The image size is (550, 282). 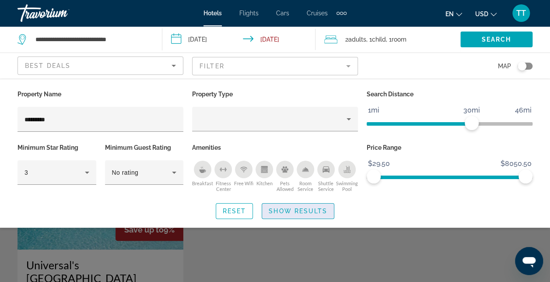 What do you see at coordinates (282, 13) in the screenshot?
I see `span: Cars` at bounding box center [282, 13].